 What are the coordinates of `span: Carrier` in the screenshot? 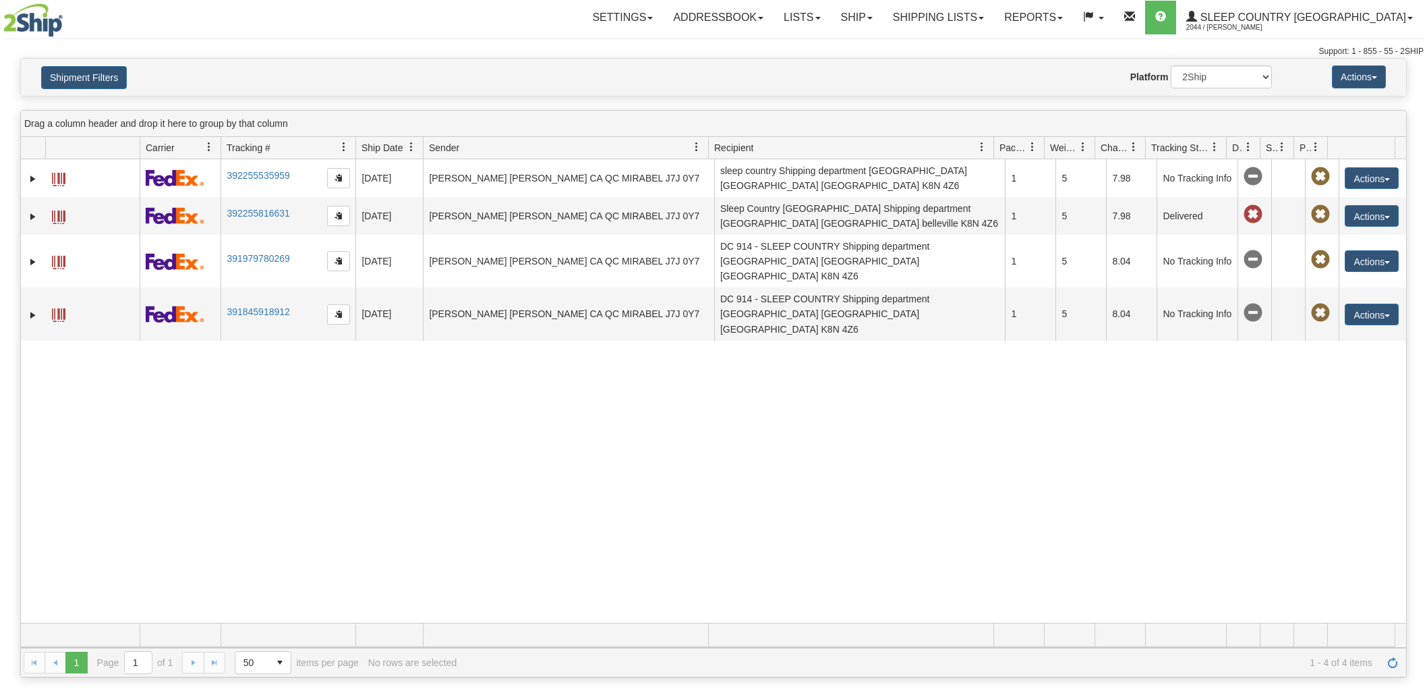 It's located at (160, 148).